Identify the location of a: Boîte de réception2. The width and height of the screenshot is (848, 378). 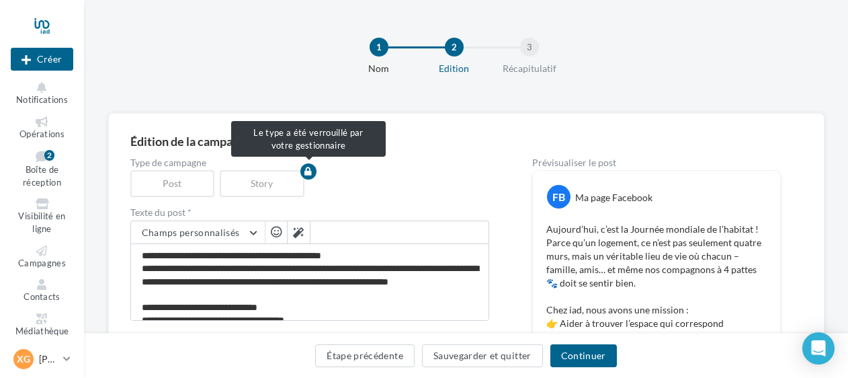
(42, 169).